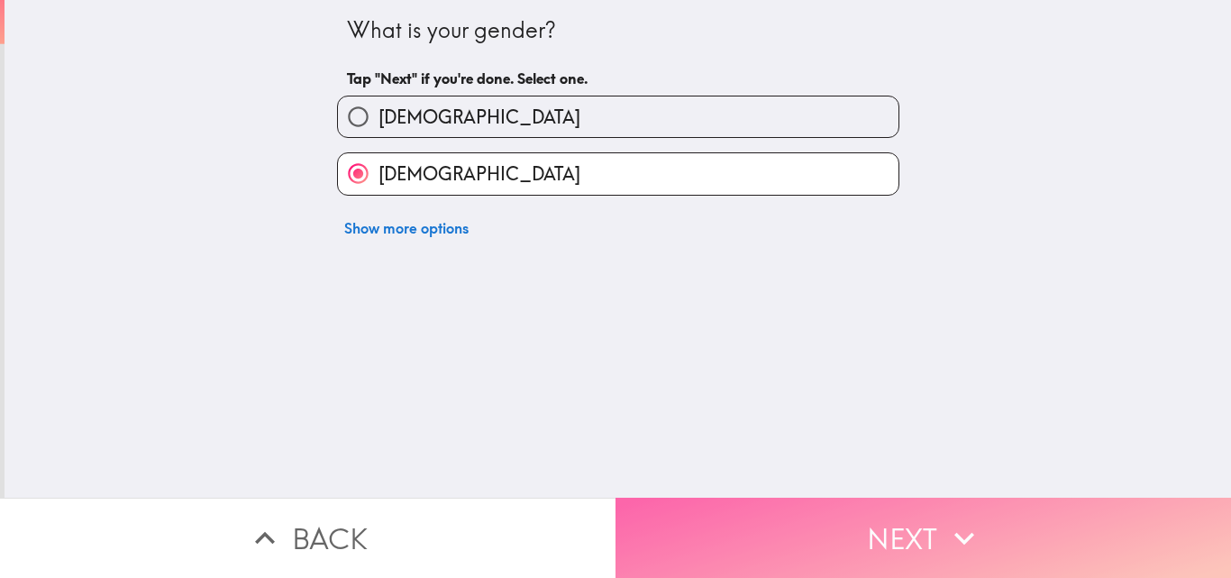  Describe the element at coordinates (618, 78) in the screenshot. I see `h6: Tap "Next" if you're done. Select one.` at that location.